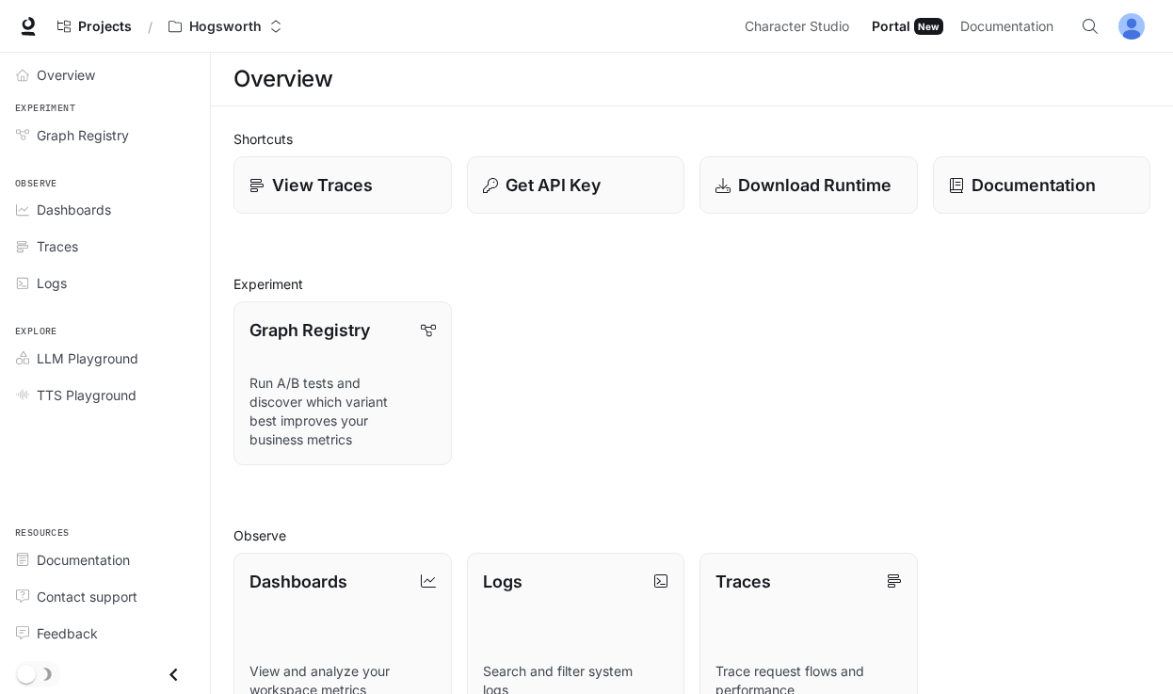 The width and height of the screenshot is (1173, 694). I want to click on span: Character Studio, so click(796, 26).